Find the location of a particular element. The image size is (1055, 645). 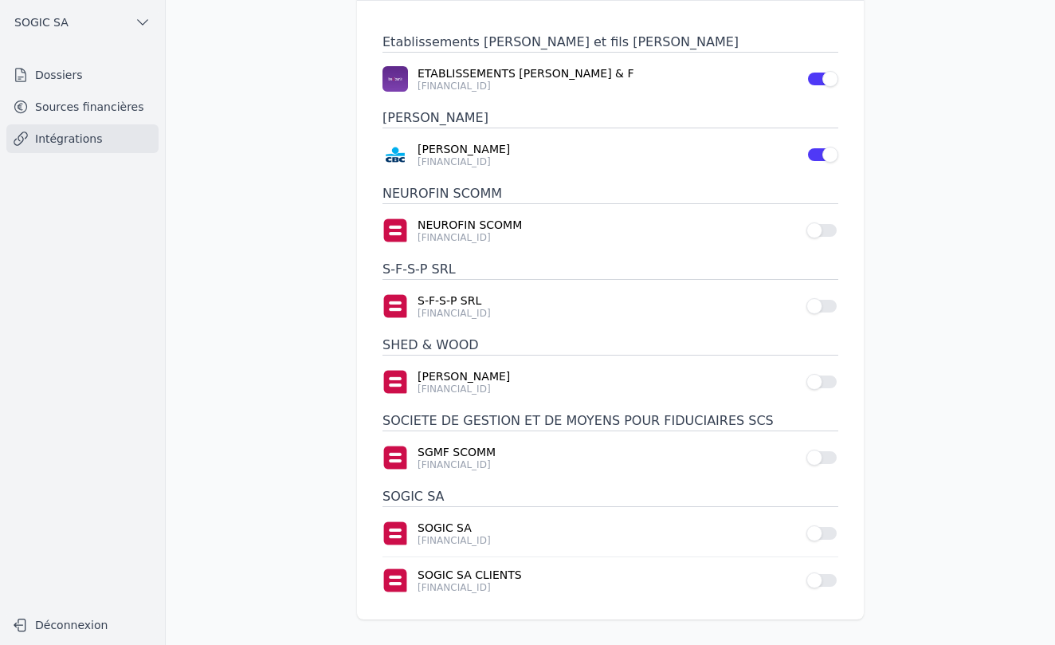

h3: SOGIC SA is located at coordinates (611, 497).